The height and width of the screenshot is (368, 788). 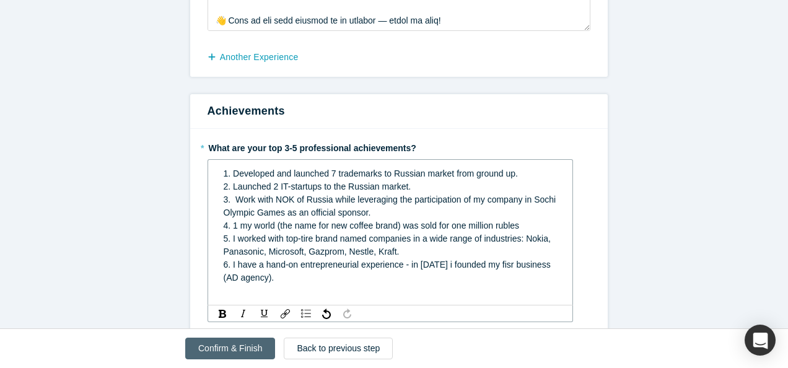 What do you see at coordinates (264, 313) in the screenshot?
I see `div: Underline` at bounding box center [264, 313].